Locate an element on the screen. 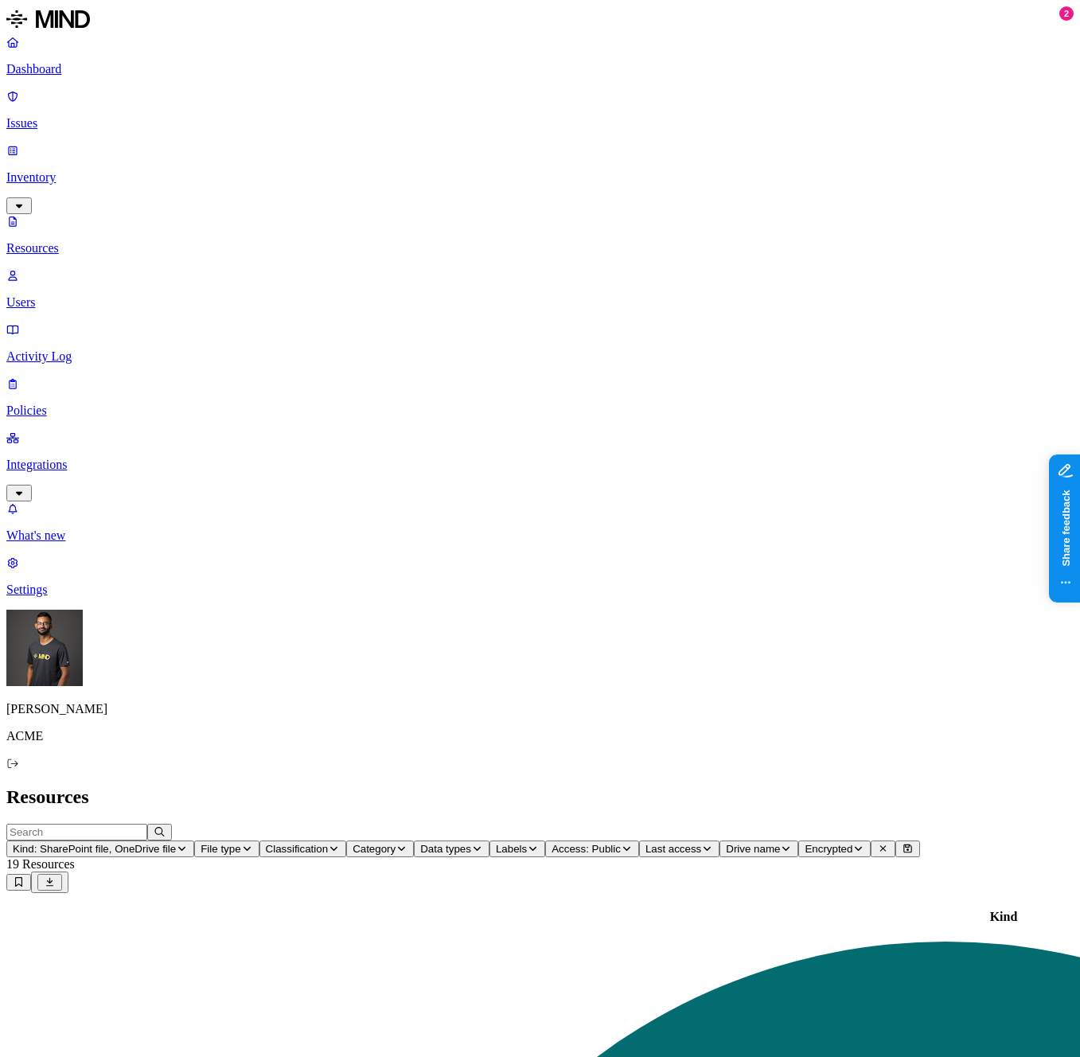 Image resolution: width=1080 pixels, height=1057 pixels. span: Encrypted is located at coordinates (829, 849).